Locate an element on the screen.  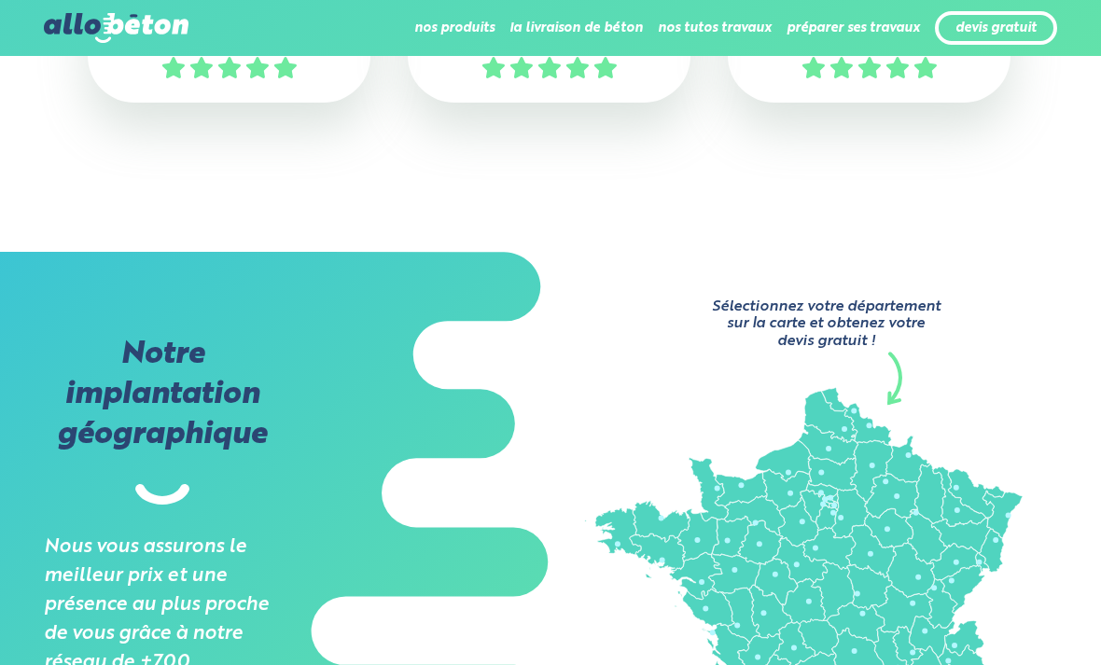
li: la livraison de béton is located at coordinates (576, 28).